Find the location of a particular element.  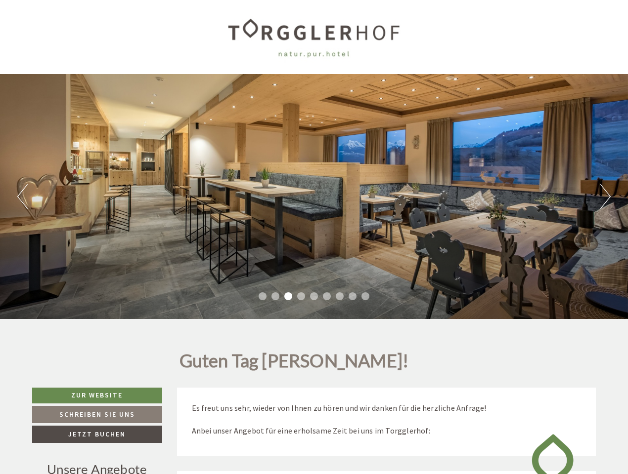

a: Jetzt buchen is located at coordinates (97, 434).